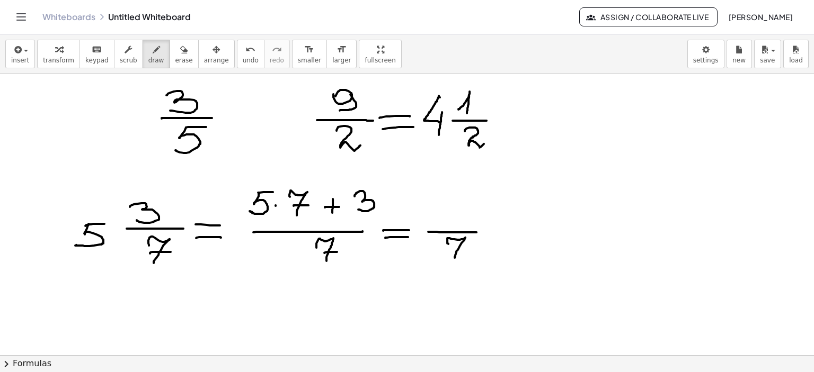  I want to click on button: arrange, so click(216, 54).